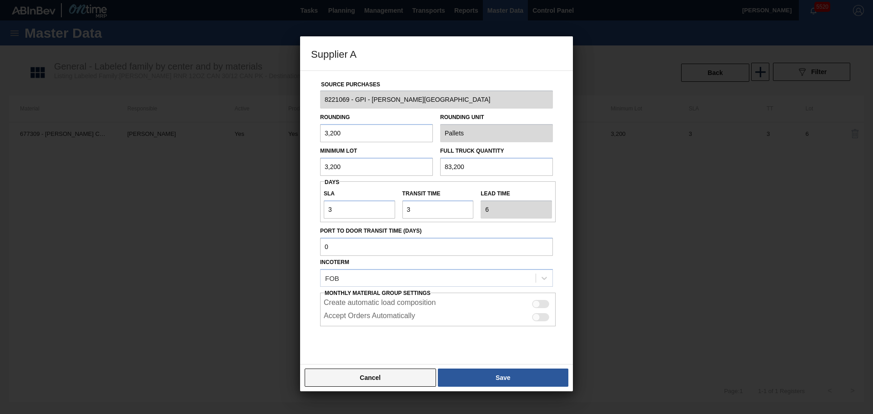  Describe the element at coordinates (436, 54) in the screenshot. I see `h3: Supplier A` at that location.